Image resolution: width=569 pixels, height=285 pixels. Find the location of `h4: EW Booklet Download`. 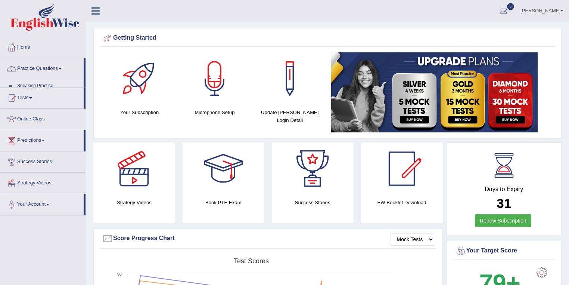

h4: EW Booklet Download is located at coordinates (402, 202).